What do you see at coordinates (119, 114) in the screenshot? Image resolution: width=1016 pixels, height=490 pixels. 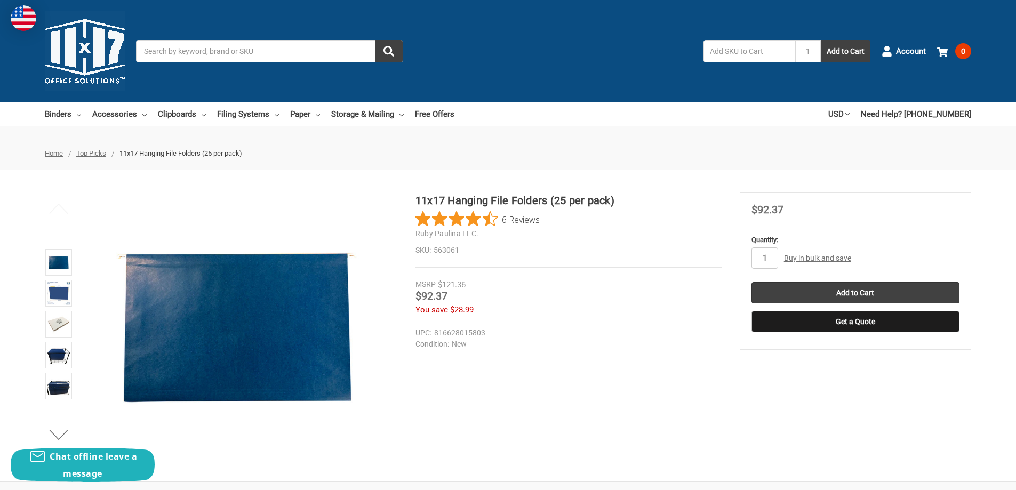 I see `a: Accessories` at bounding box center [119, 114].